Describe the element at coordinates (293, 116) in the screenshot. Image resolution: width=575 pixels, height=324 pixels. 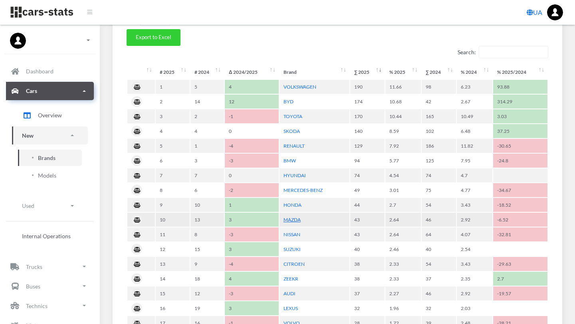
I see `a: TOYOTA` at that location.